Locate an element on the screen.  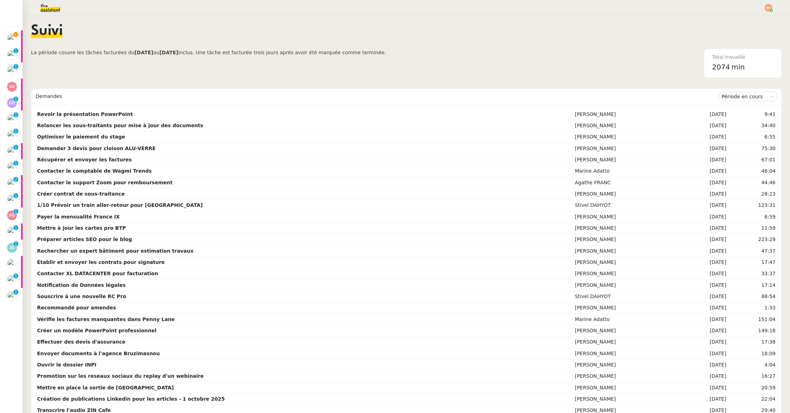
strong: Revoir la présentation PowerPoint is located at coordinates (85, 114).